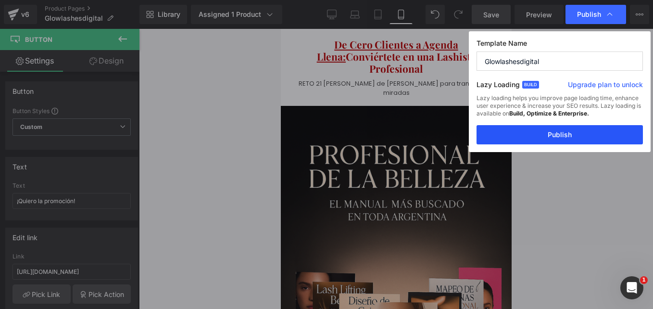  I want to click on font: Conviértete en una Lashista Profesional, so click(115, 27).